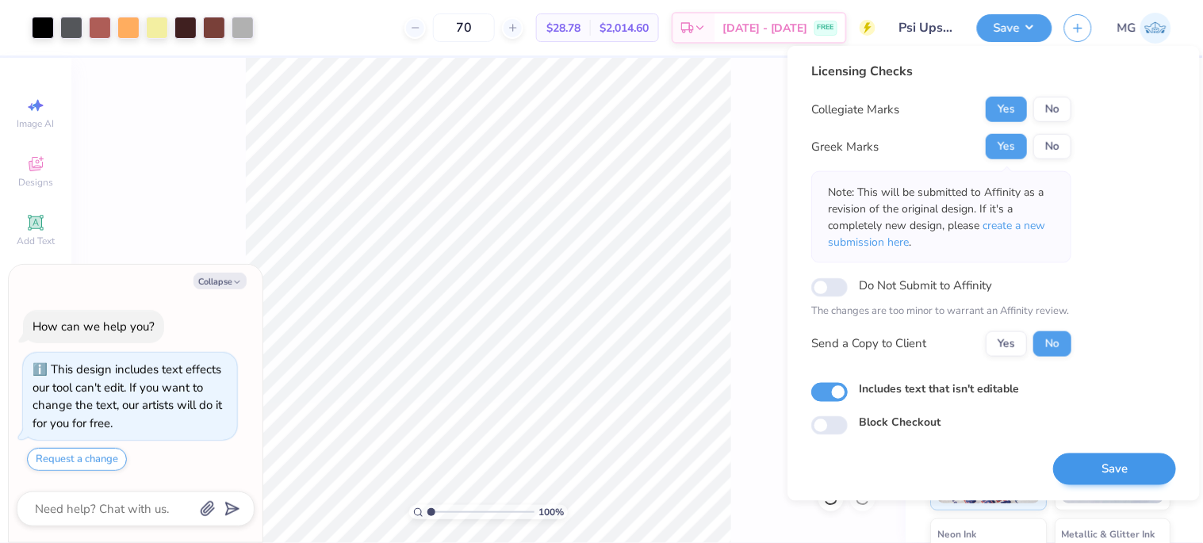 This screenshot has width=1203, height=543. I want to click on p: The changes are too minor to warrant an Affinity review., so click(941, 312).